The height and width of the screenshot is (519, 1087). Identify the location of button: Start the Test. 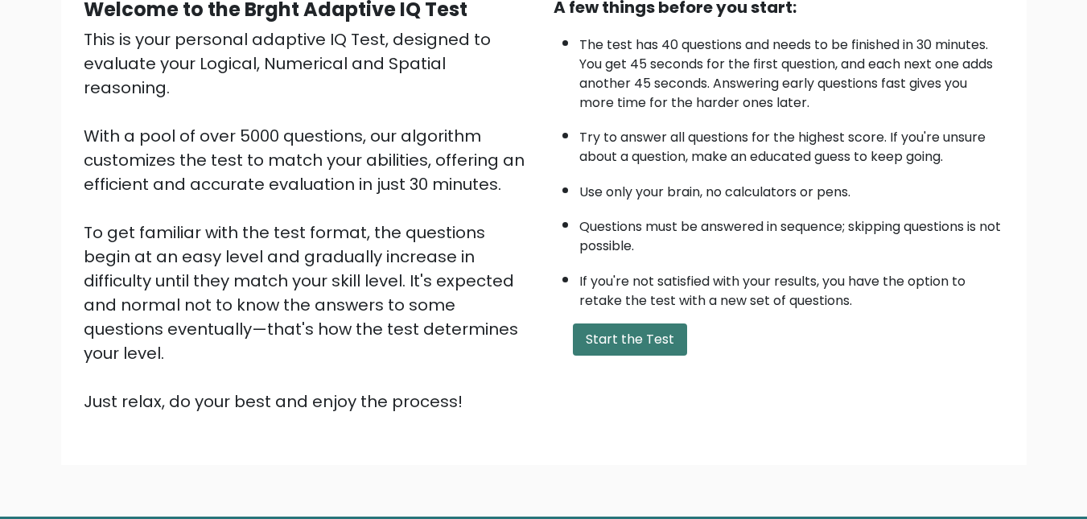
(630, 339).